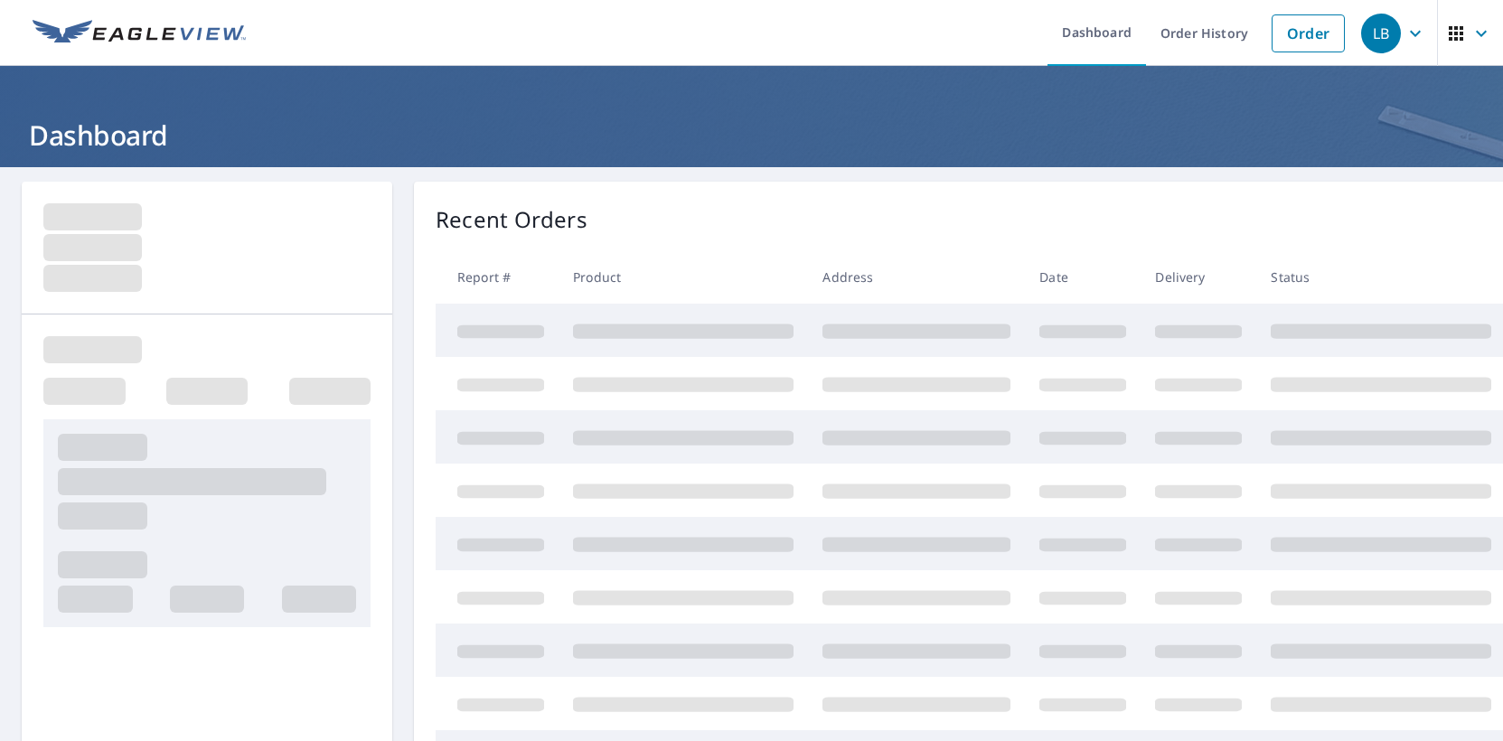 Image resolution: width=1503 pixels, height=741 pixels. What do you see at coordinates (751, 135) in the screenshot?
I see `h1: Dashboard` at bounding box center [751, 135].